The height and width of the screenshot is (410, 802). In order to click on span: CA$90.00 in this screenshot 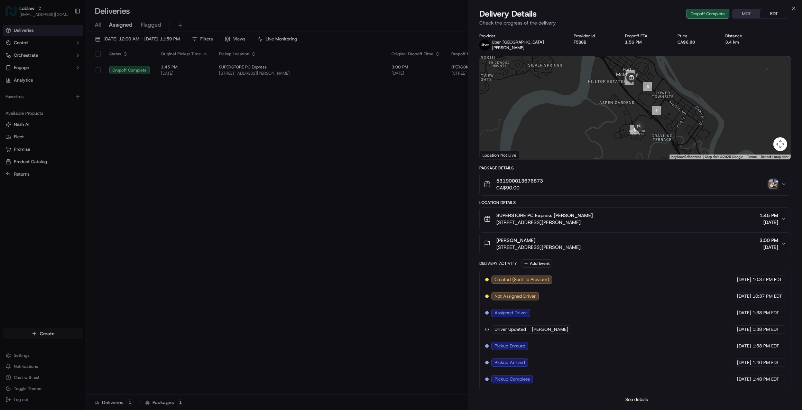, I will do `click(520, 188)`.